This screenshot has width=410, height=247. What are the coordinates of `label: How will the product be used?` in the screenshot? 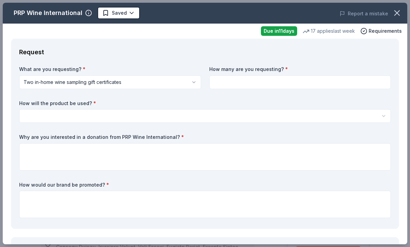 It's located at (205, 104).